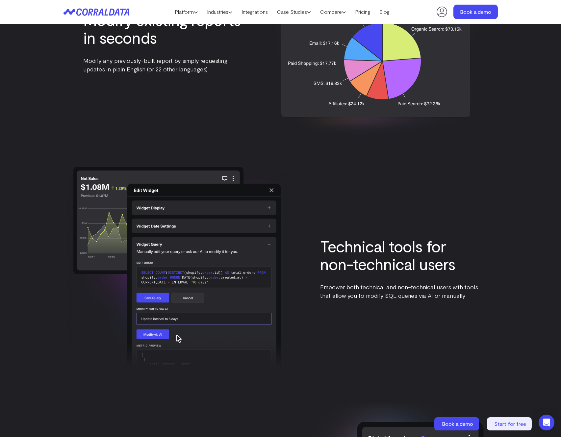  Describe the element at coordinates (363, 12) in the screenshot. I see `a: Pricing` at that location.